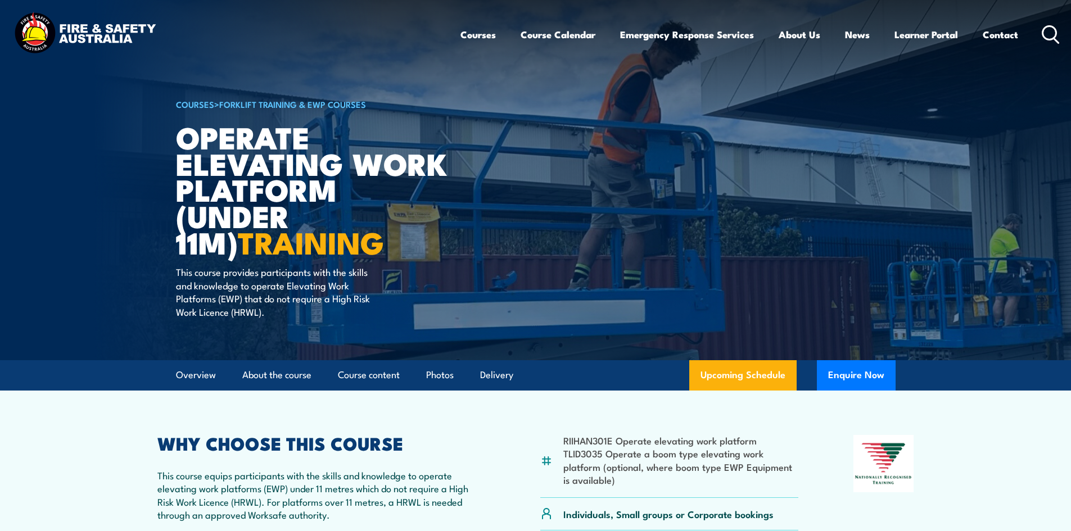  I want to click on a: About Us, so click(800, 34).